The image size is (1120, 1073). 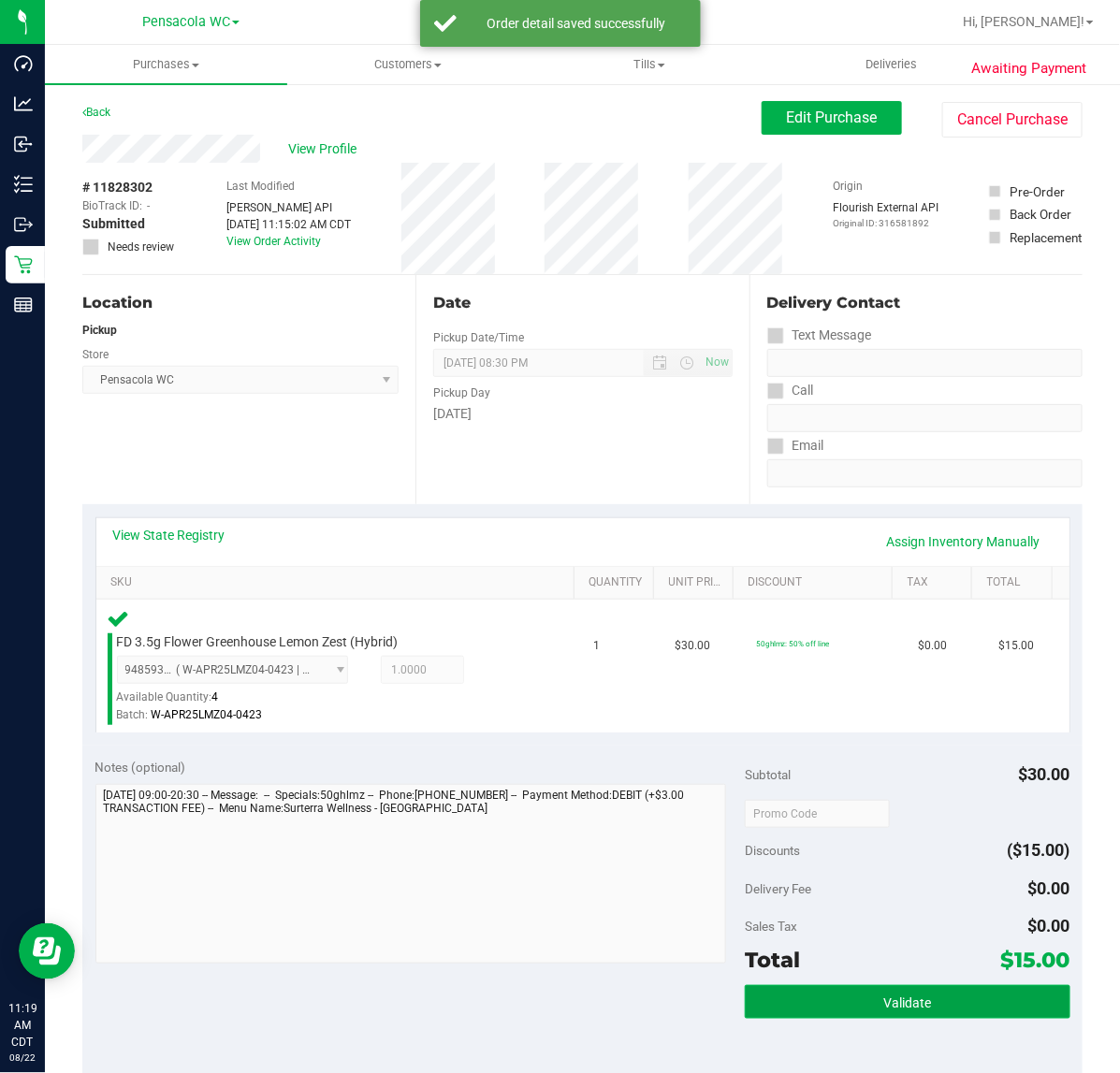 What do you see at coordinates (23, 185) in the screenshot?
I see `inline-svg: Inventory` at bounding box center [23, 185].